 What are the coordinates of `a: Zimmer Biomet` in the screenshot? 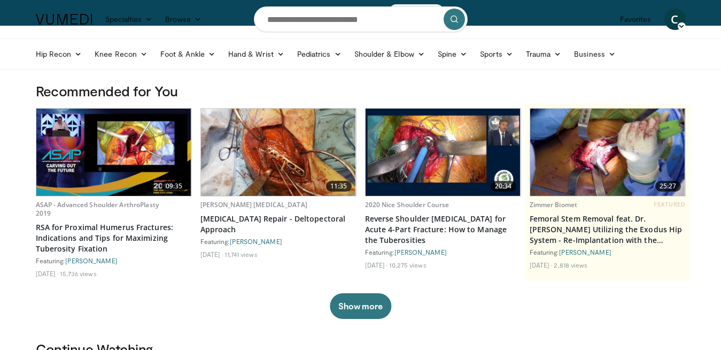 It's located at (554, 204).